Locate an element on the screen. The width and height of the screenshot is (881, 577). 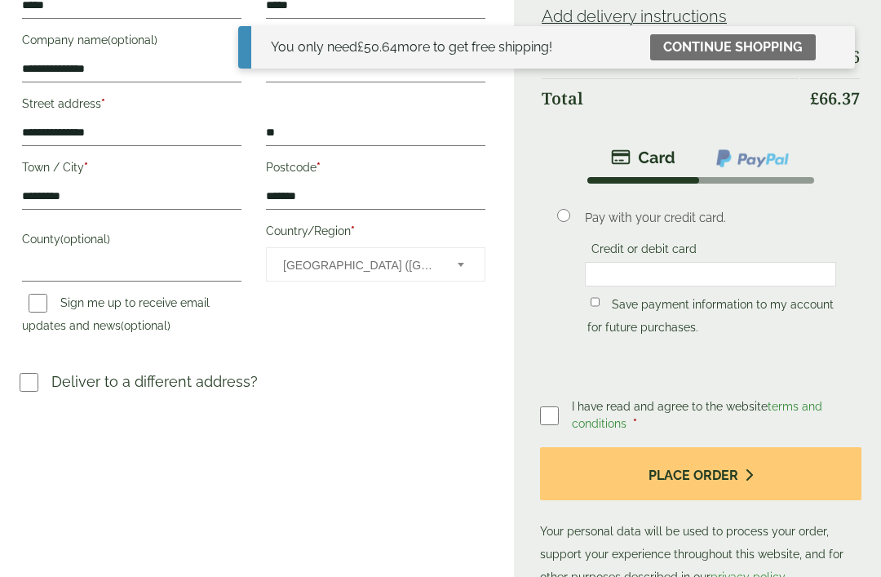
img: ppcp-gateway.png is located at coordinates (752, 158).